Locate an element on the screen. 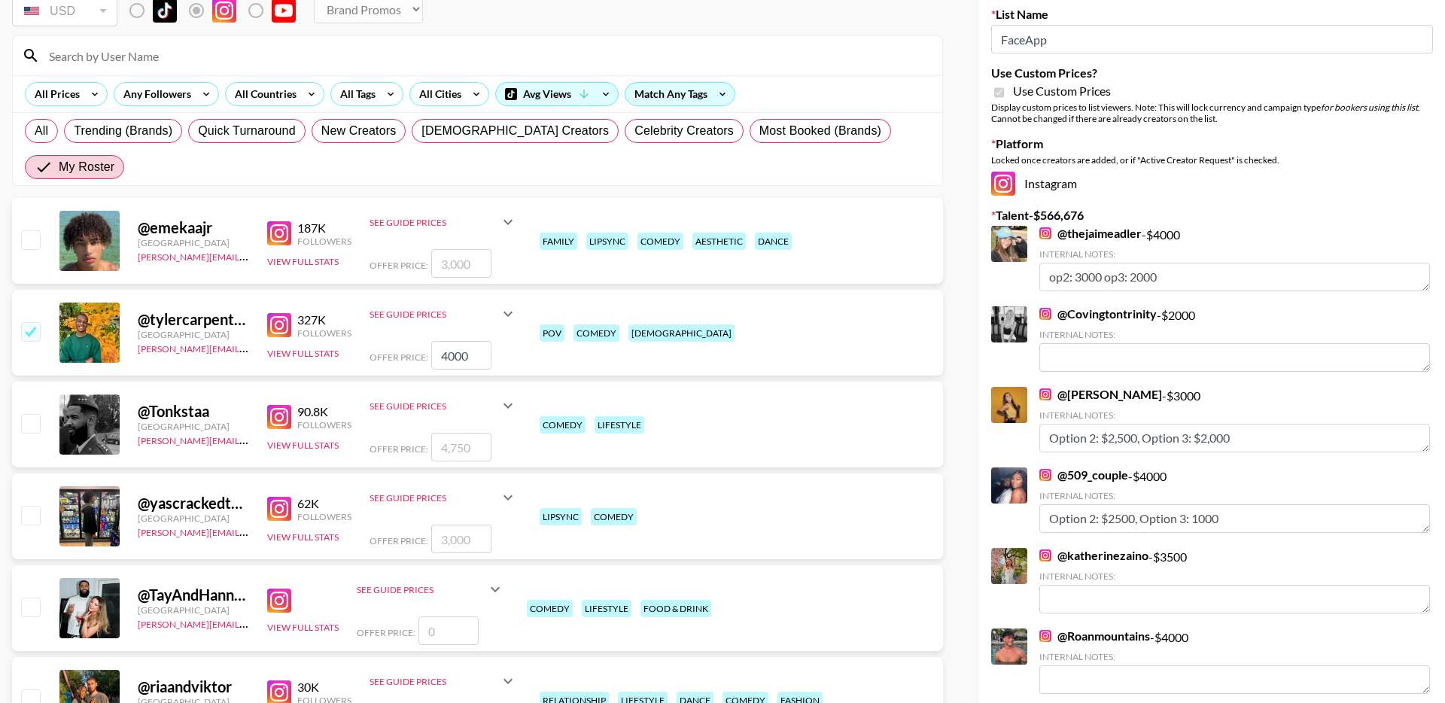 This screenshot has height=703, width=1445. span: Quick Turnaround is located at coordinates (247, 131).